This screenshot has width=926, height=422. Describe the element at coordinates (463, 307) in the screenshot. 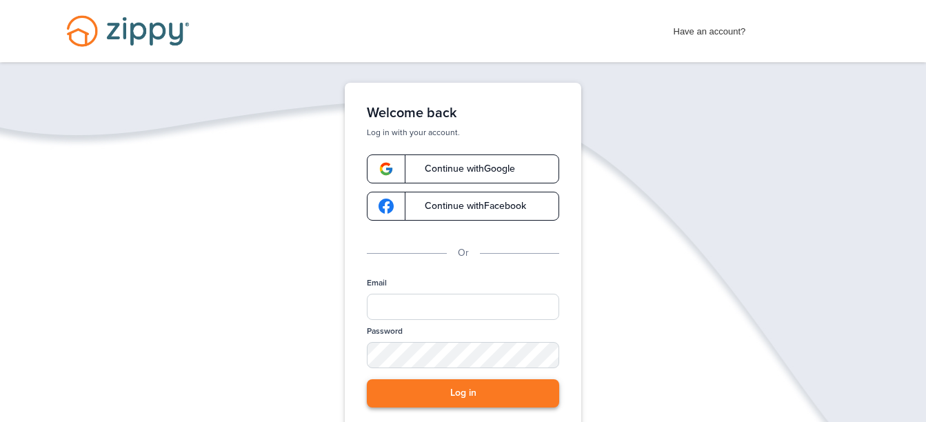

I see `input: Email` at that location.